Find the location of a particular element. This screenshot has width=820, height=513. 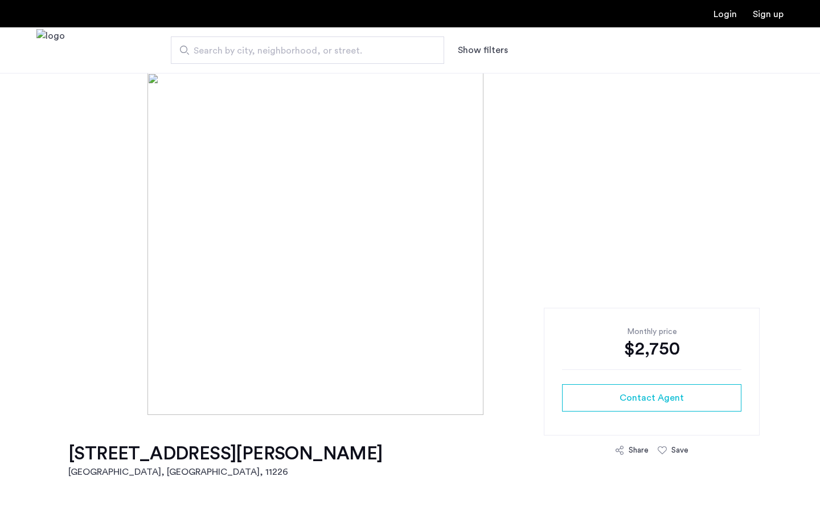

div: Monthly price is located at coordinates (652, 332).